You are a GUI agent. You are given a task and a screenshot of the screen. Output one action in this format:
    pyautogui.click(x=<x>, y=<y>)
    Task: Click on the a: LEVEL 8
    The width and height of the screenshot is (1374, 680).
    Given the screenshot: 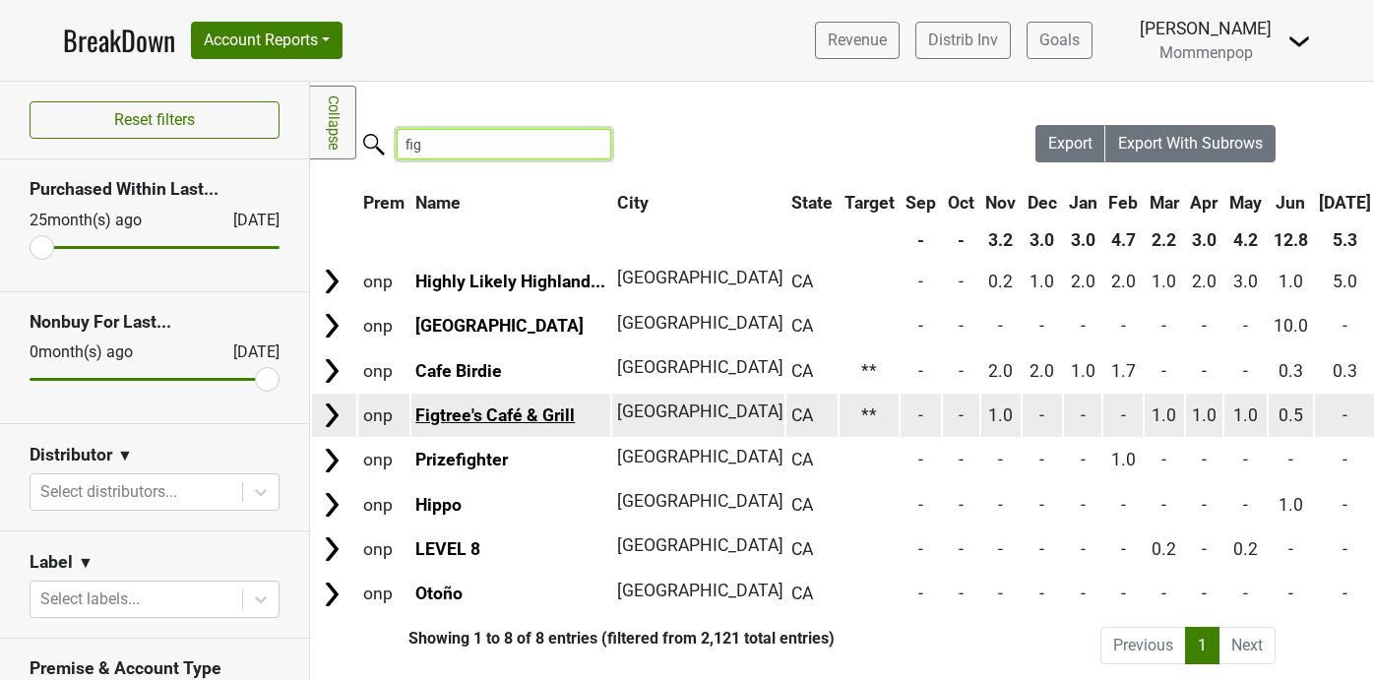 What is the action you would take?
    pyautogui.click(x=448, y=549)
    